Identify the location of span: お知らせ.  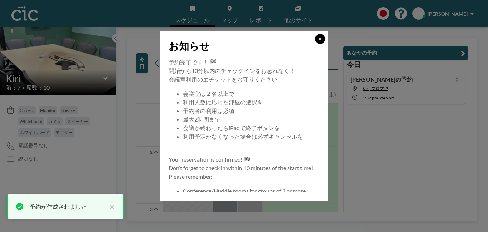
(189, 46).